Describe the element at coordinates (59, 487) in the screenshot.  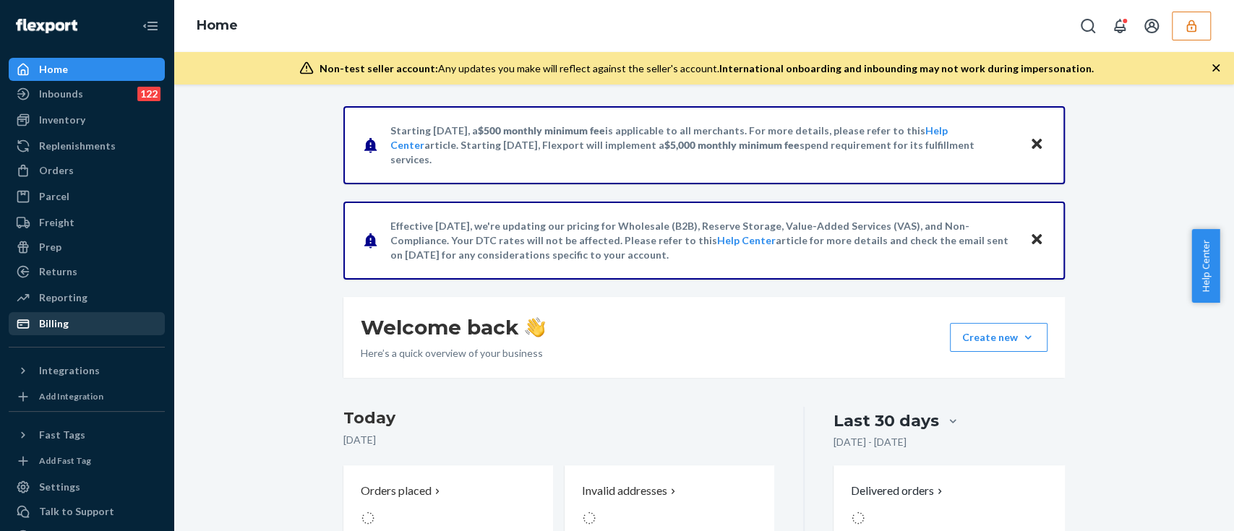
I see `div: Settings` at that location.